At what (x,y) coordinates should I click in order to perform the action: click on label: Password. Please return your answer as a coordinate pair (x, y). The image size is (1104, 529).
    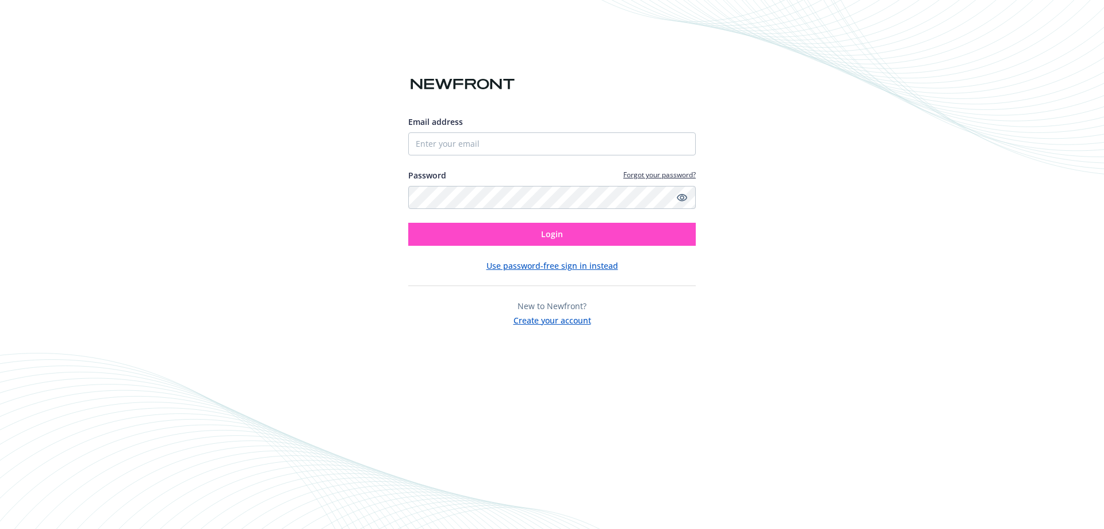
    Looking at the image, I should click on (427, 175).